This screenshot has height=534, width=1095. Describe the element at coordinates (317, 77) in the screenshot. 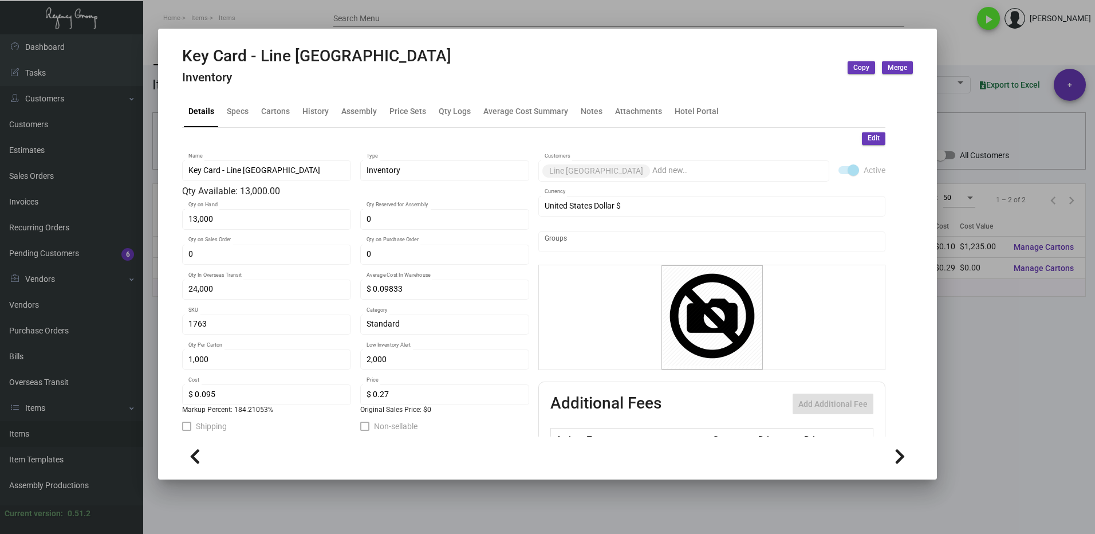

I see `h4: Inventory` at that location.